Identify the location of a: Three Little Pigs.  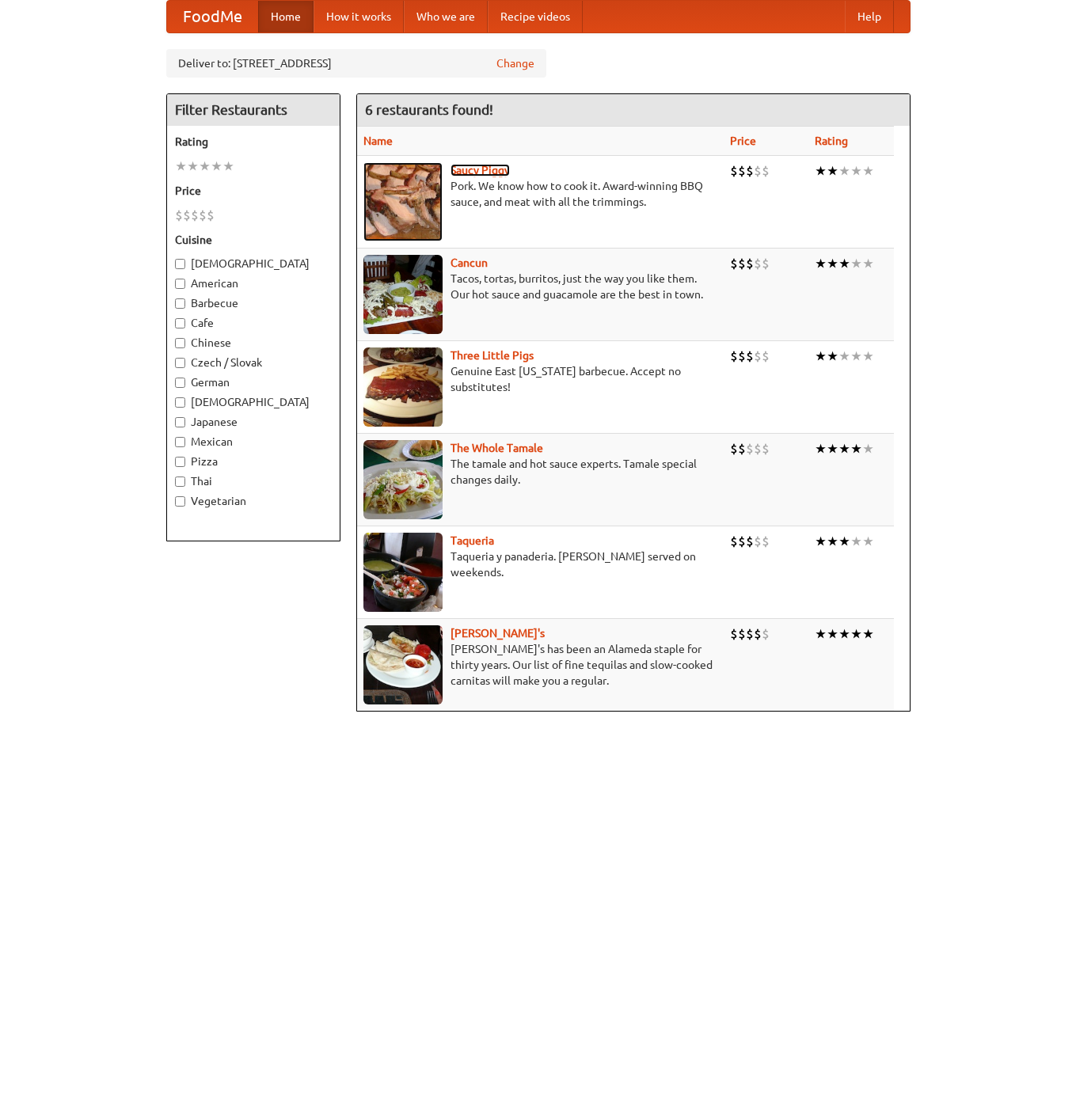
(491, 356).